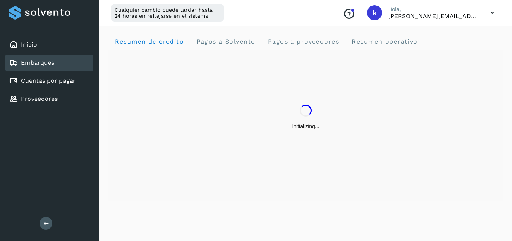 This screenshot has height=241, width=512. What do you see at coordinates (49, 81) in the screenshot?
I see `div: Cuentas por pagar` at bounding box center [49, 81].